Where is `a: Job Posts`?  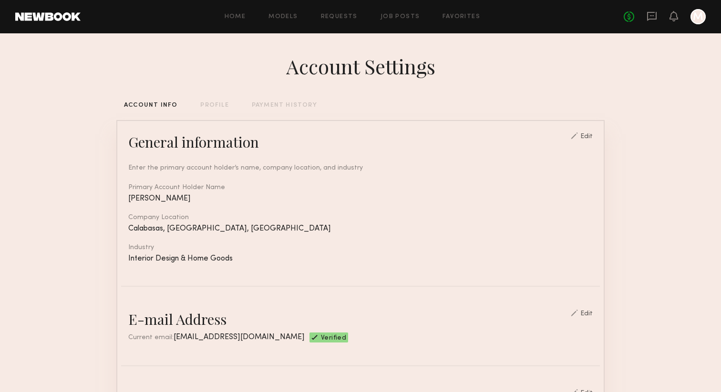
a: Job Posts is located at coordinates (400, 17).